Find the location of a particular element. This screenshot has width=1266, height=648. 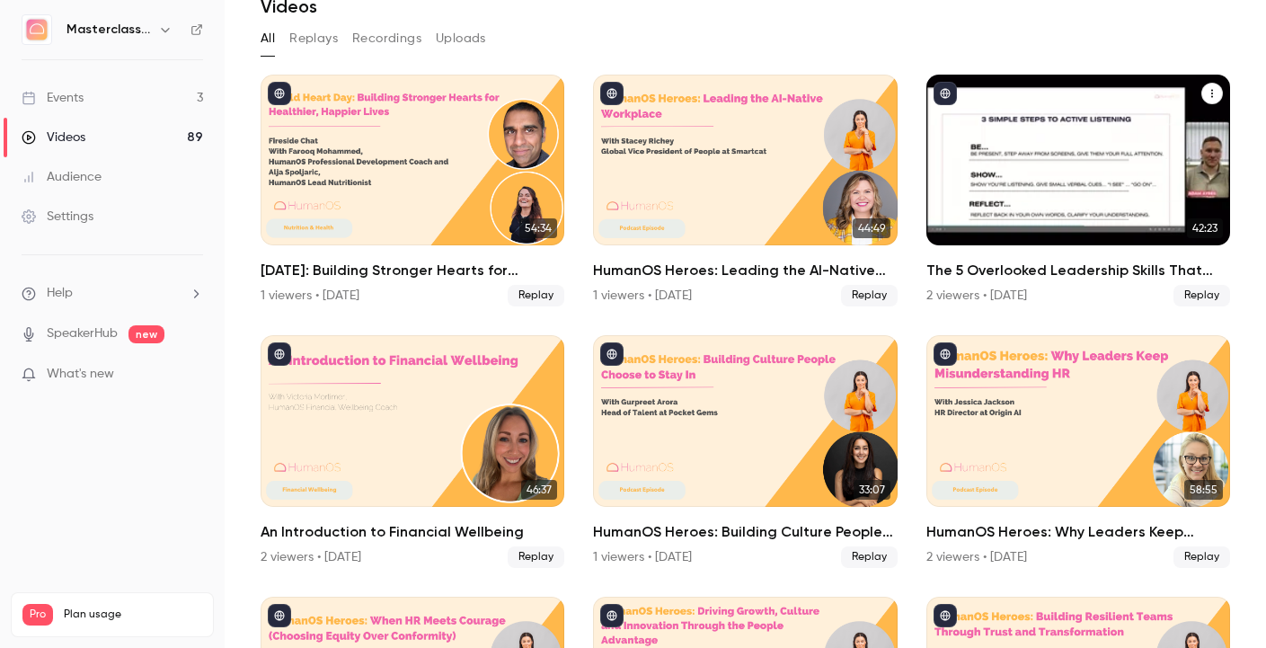

span: 33:07 is located at coordinates (872, 490).